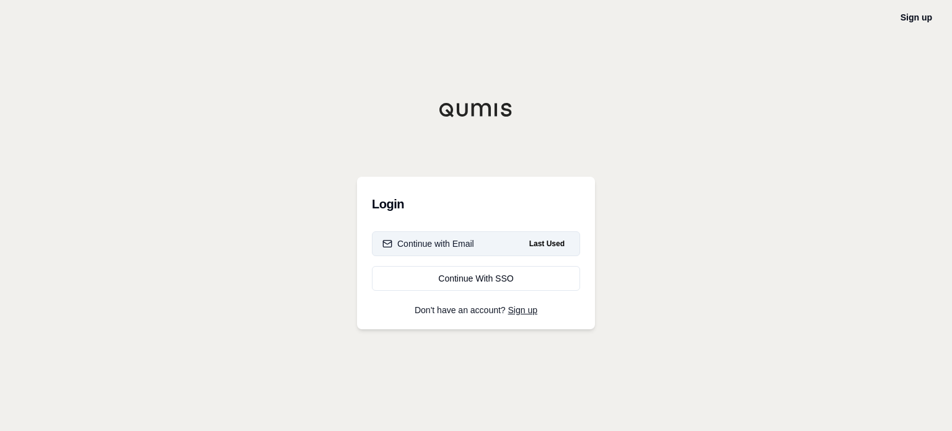  What do you see at coordinates (476, 278) in the screenshot?
I see `a: Continue With SSO` at bounding box center [476, 278].